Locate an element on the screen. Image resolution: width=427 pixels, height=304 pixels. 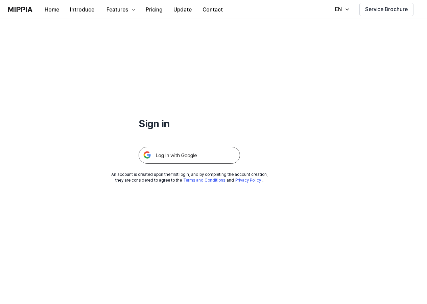
img: 구글 로그인 버튼 is located at coordinates (189, 155).